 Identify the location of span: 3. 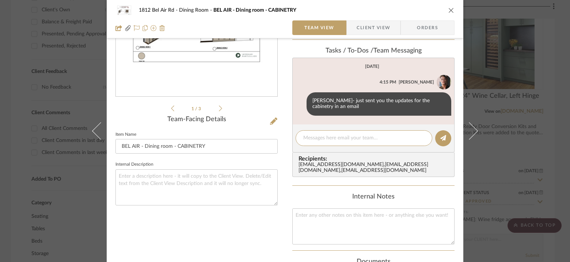
(200, 109).